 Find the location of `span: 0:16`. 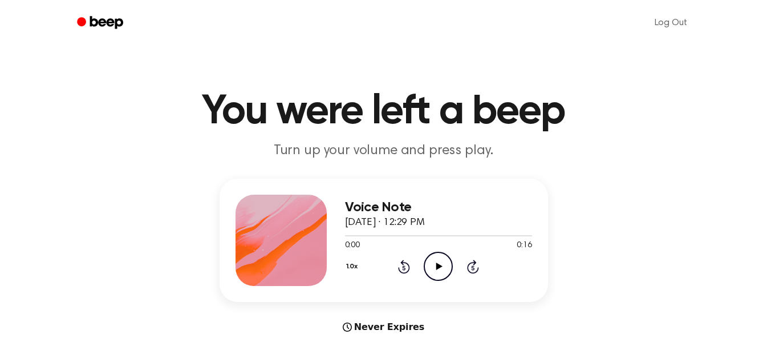

span: 0:16 is located at coordinates (524, 245).